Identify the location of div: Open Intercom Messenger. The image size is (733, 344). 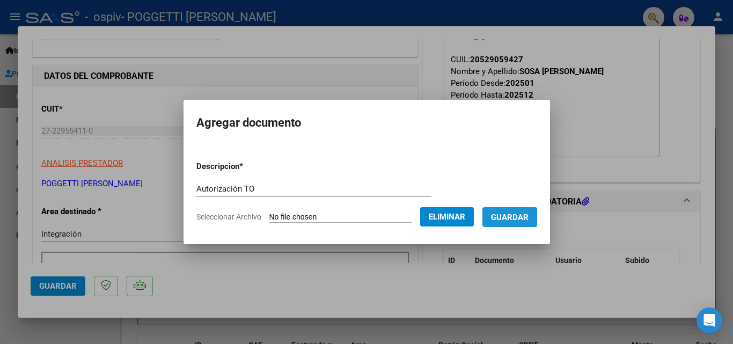
(709, 320).